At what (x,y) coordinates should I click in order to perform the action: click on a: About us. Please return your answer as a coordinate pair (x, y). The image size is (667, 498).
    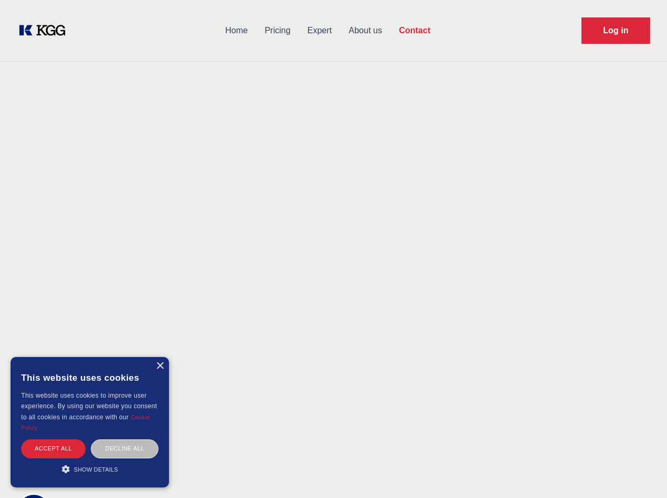
    Looking at the image, I should click on (365, 31).